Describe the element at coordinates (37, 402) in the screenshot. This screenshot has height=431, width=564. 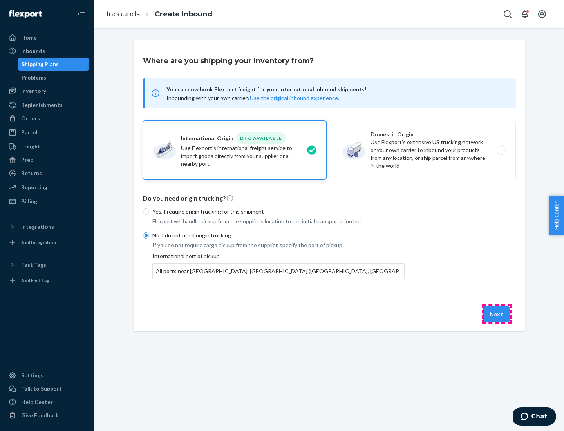
I see `div: Help Center` at that location.